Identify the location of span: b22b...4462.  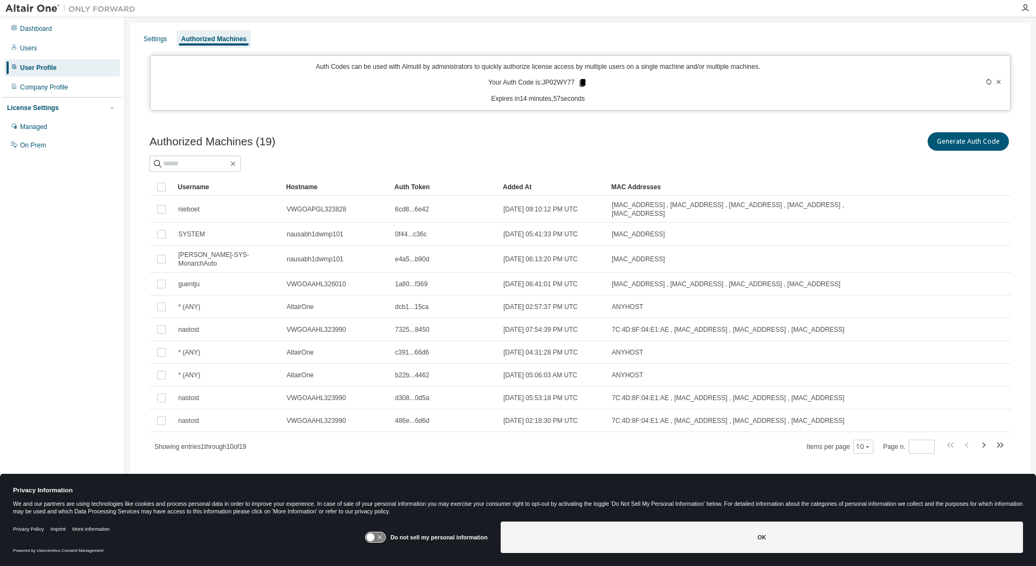
(412, 375).